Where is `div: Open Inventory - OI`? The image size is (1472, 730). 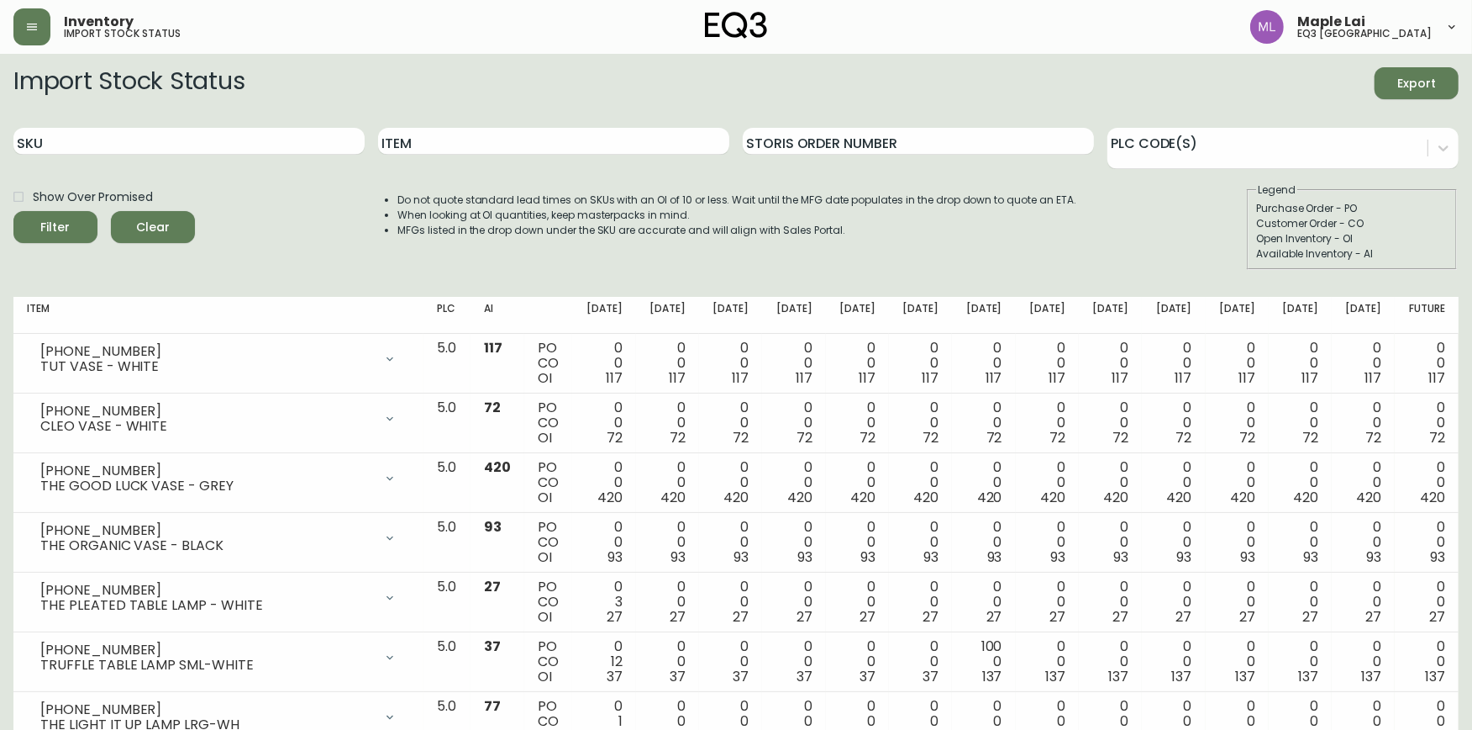
div: Open Inventory - OI is located at coordinates (1352, 239).